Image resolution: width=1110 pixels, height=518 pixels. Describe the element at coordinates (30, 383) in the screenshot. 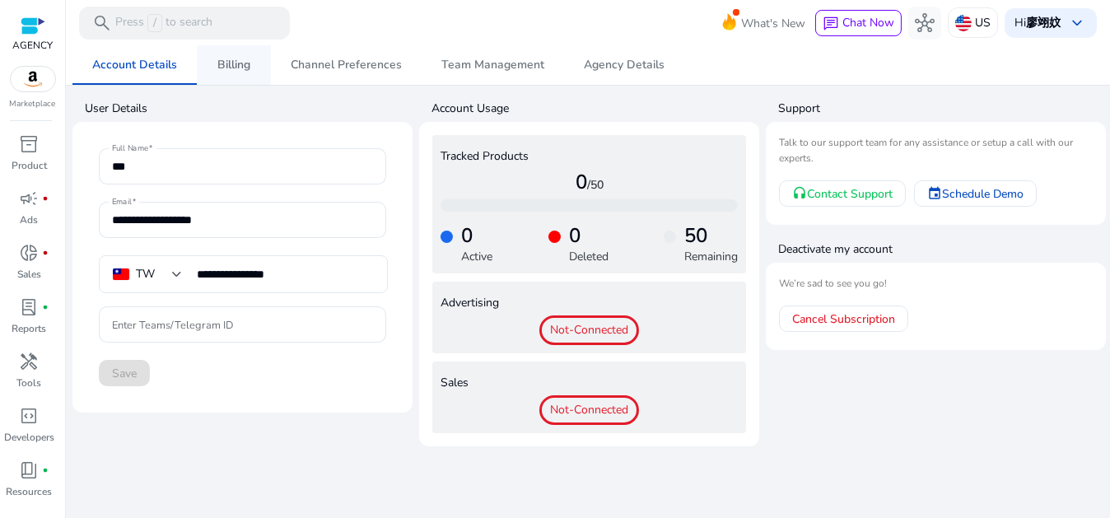

I see `p: Tools` at that location.